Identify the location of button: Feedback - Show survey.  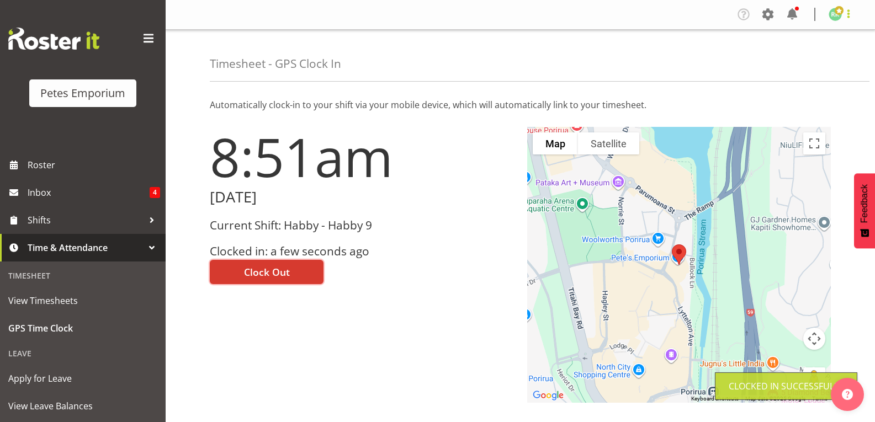
(864, 211).